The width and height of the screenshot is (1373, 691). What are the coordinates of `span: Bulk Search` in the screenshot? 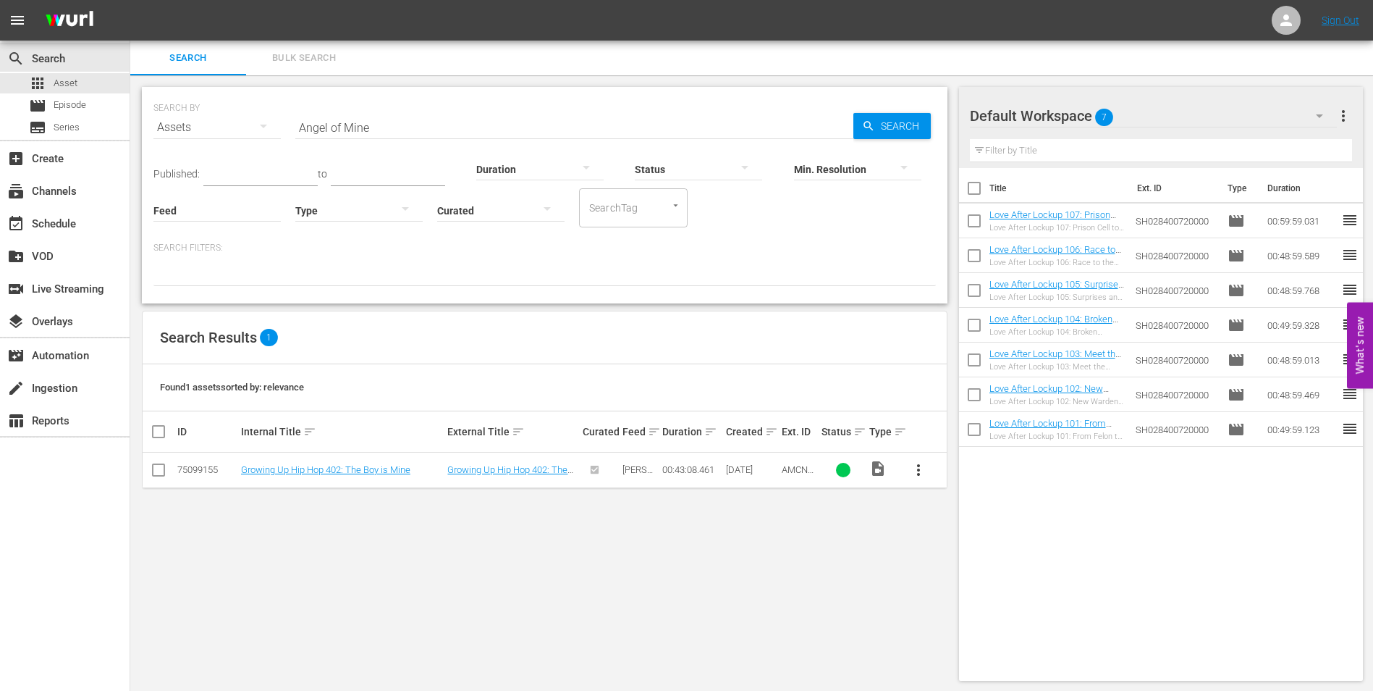 It's located at (304, 58).